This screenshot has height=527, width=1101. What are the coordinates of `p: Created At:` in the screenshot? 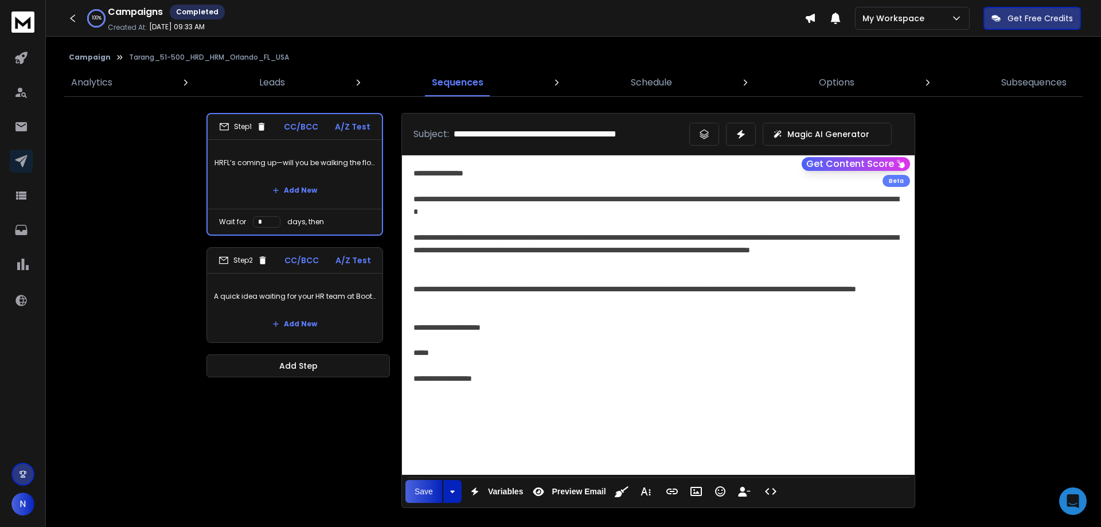 It's located at (127, 28).